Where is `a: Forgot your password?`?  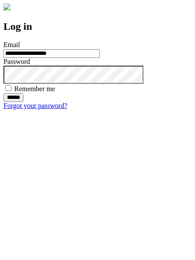
a: Forgot your password? is located at coordinates (35, 106).